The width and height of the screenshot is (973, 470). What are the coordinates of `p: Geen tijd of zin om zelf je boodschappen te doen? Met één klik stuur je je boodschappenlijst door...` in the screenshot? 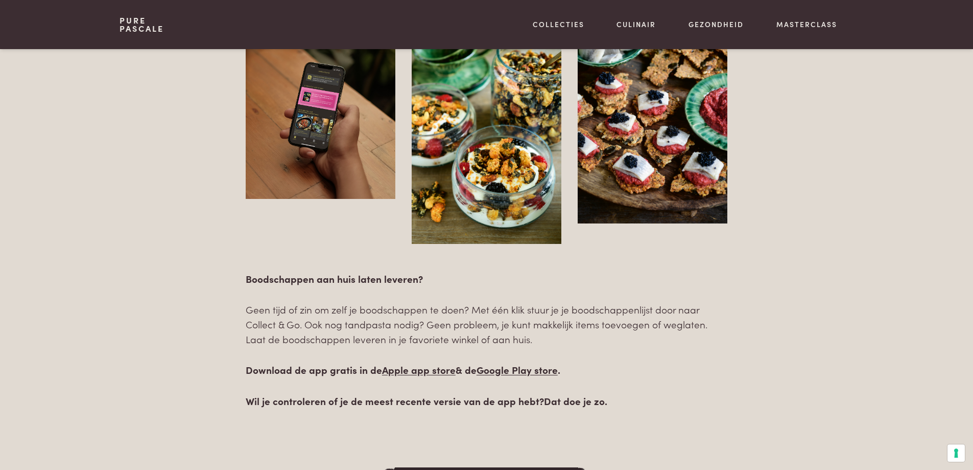 It's located at (486, 324).